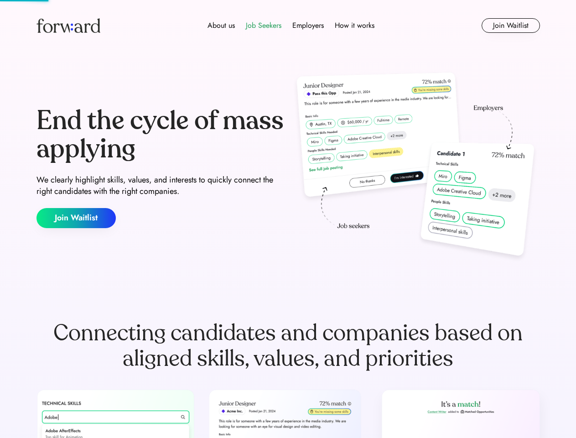 Image resolution: width=576 pixels, height=438 pixels. I want to click on img: Forward logo, so click(68, 26).